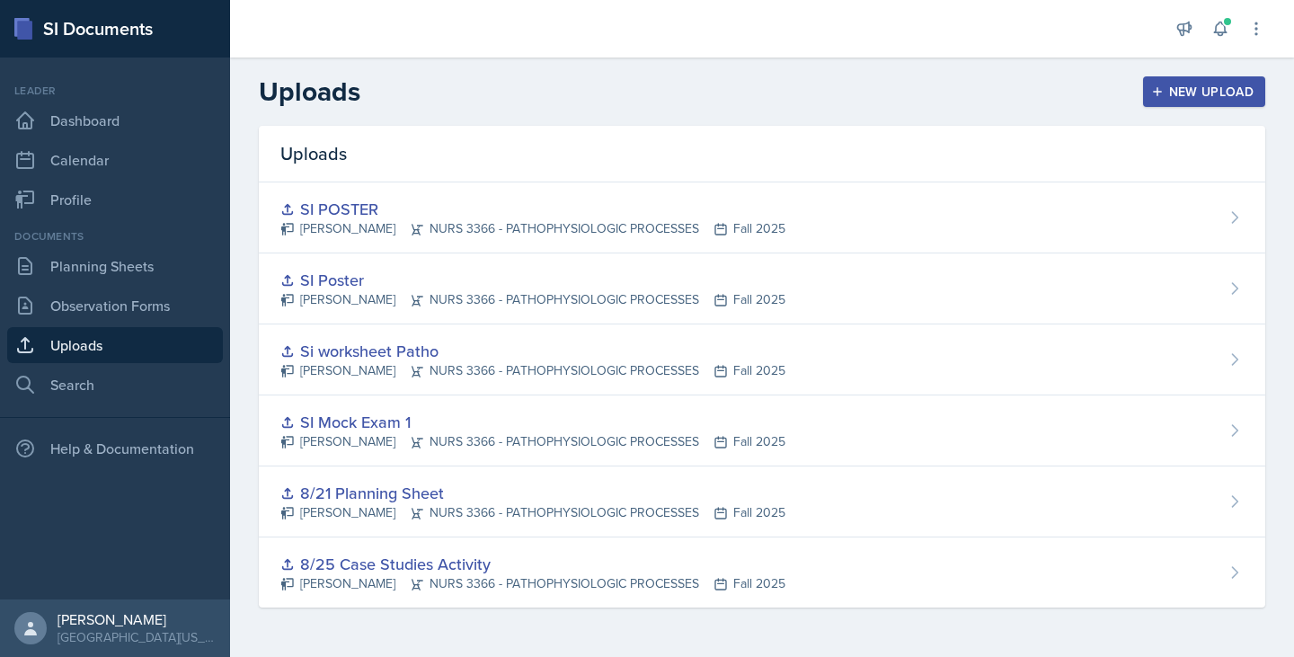  Describe the element at coordinates (115, 160) in the screenshot. I see `a: Calendar` at that location.